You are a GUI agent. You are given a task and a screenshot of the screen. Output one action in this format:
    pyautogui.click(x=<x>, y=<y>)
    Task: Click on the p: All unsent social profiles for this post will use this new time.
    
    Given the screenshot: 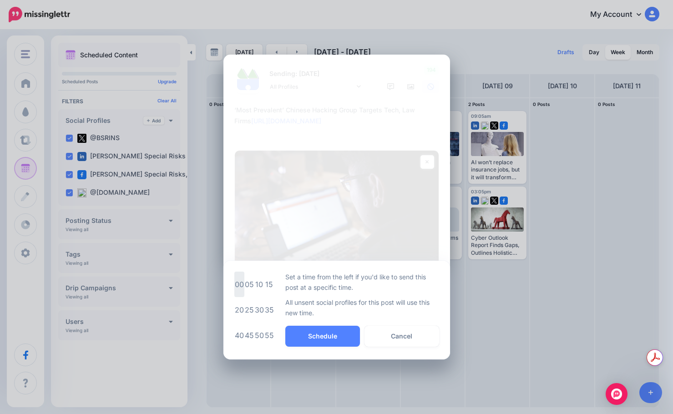 What is the action you would take?
    pyautogui.click(x=362, y=308)
    